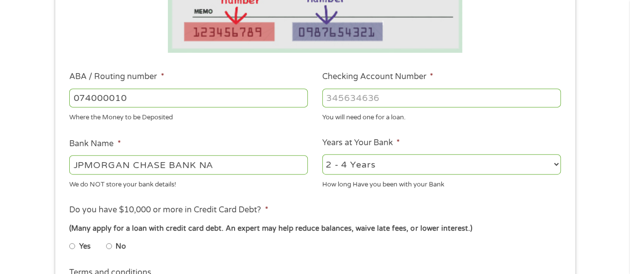  Describe the element at coordinates (188, 116) in the screenshot. I see `div: Where the Money to be Deposited` at that location.